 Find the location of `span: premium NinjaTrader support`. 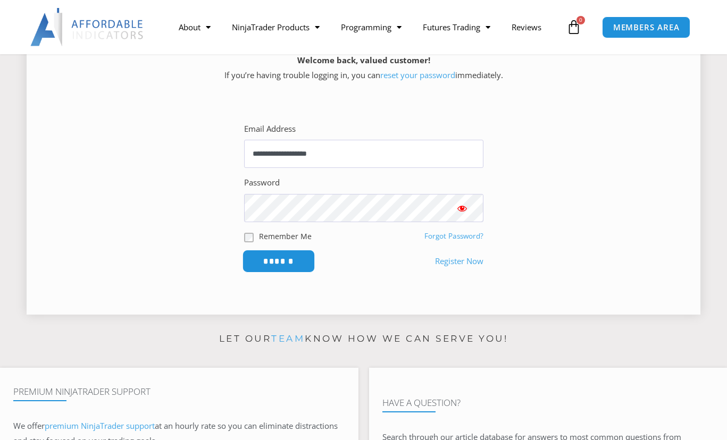

span: premium NinjaTrader support is located at coordinates (99, 426).